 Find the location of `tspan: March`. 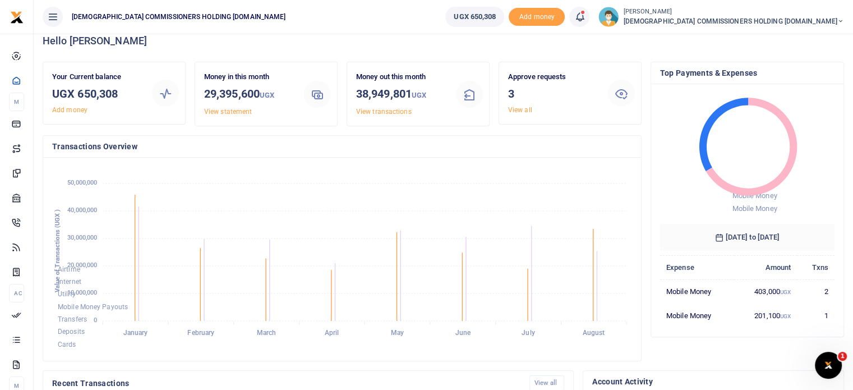

tspan: March is located at coordinates (266, 333).